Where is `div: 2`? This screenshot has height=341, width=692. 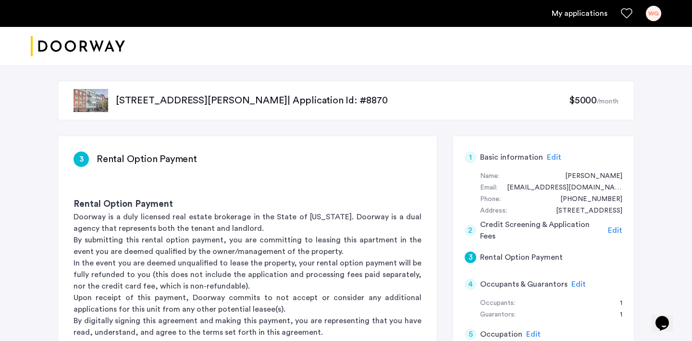 div: 2 is located at coordinates (471, 230).